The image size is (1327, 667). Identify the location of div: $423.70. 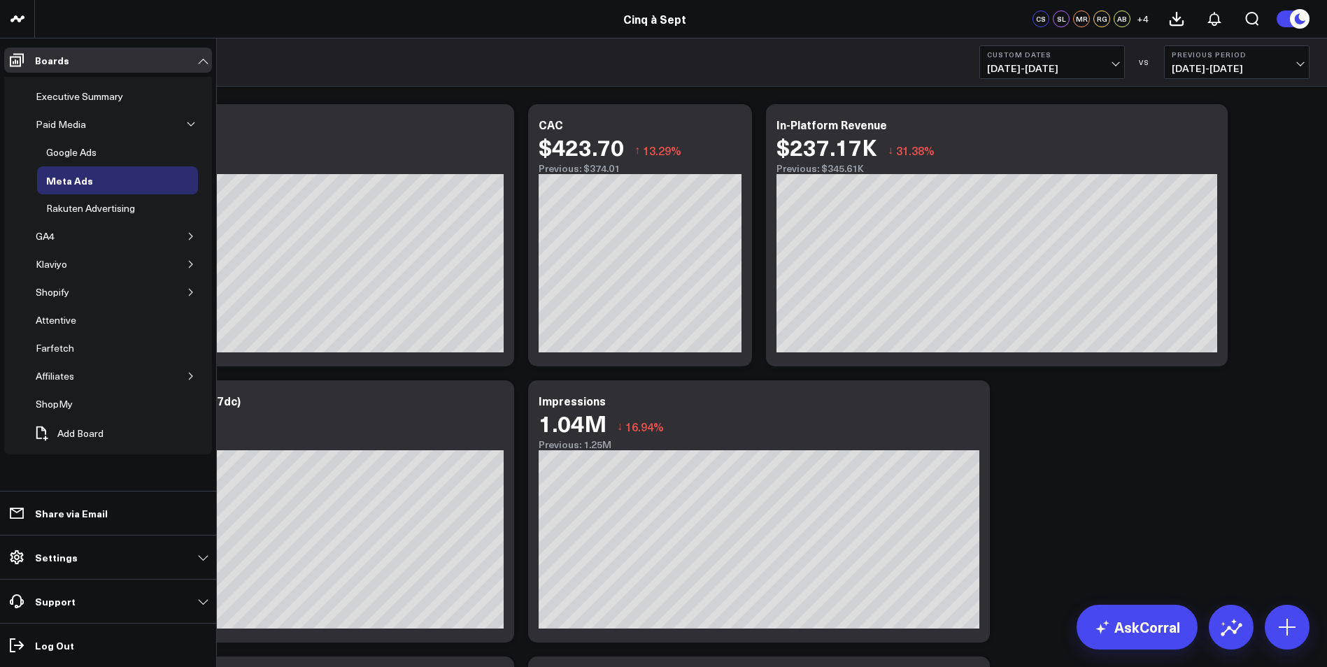
(581, 147).